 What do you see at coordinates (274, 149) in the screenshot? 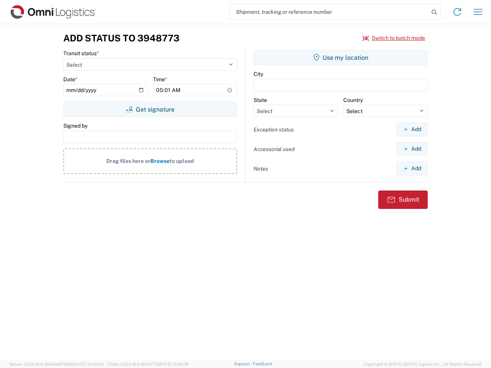
I see `label: Accessorial used` at bounding box center [274, 149].